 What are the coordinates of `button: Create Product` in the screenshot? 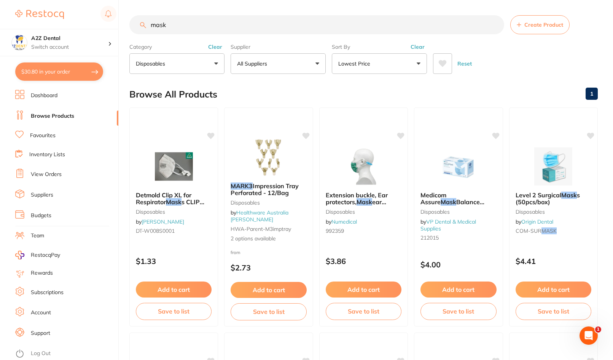 It's located at (540, 25).